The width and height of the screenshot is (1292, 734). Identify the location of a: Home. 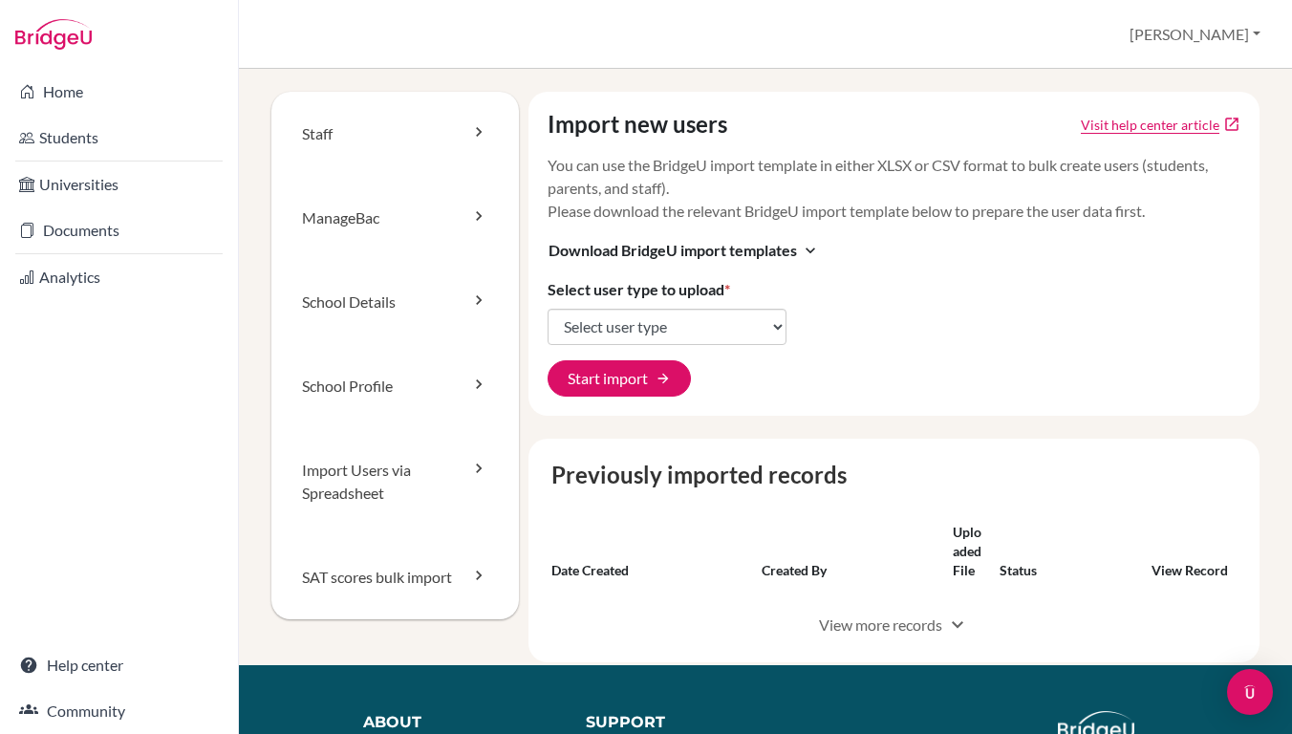
(119, 92).